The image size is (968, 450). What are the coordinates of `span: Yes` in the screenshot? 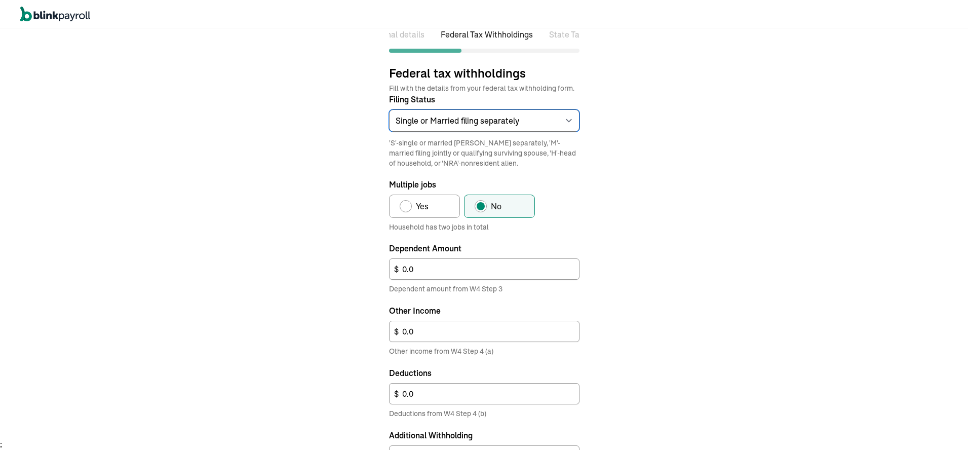 It's located at (422, 206).